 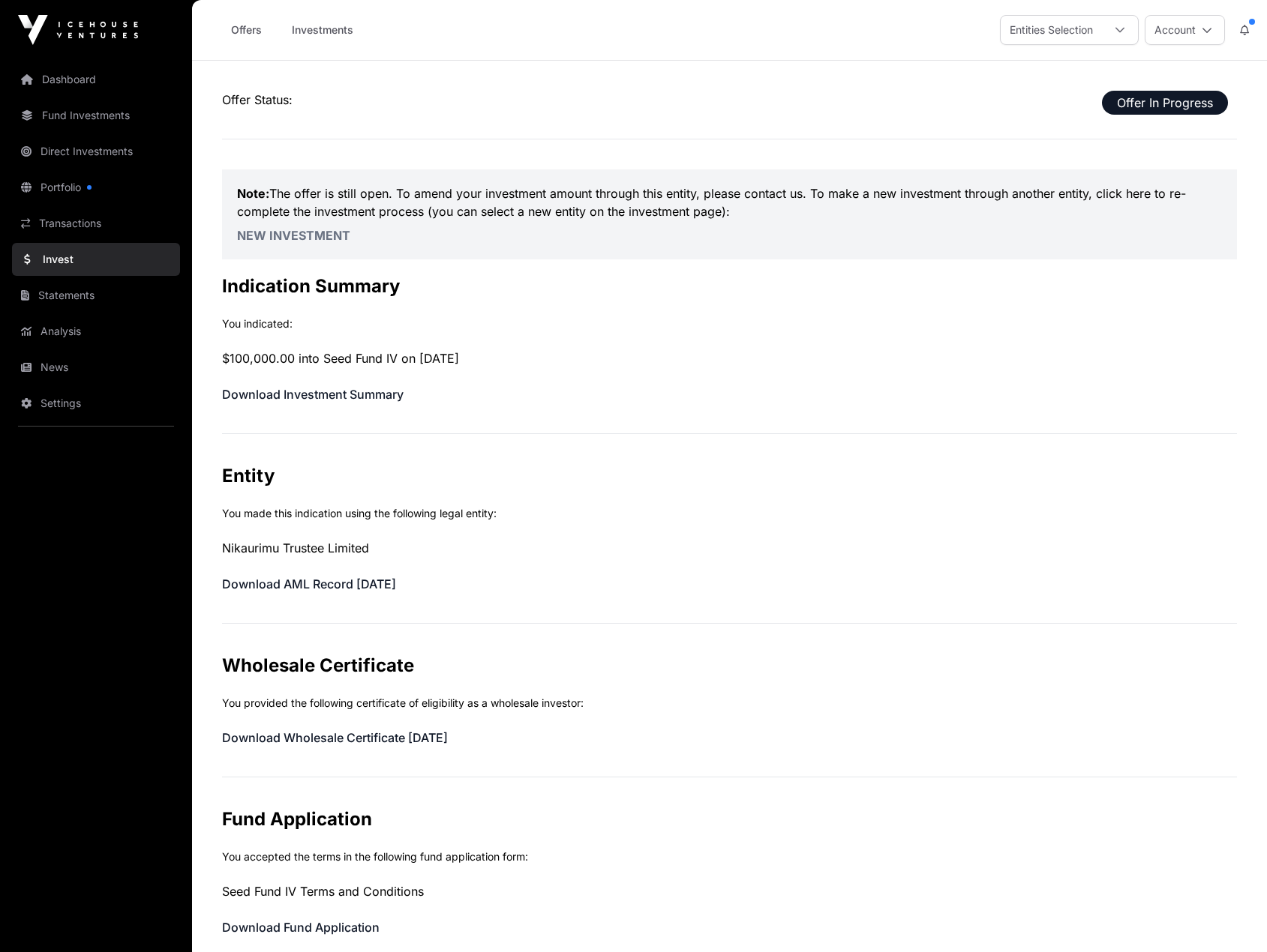 I want to click on strong: Note:, so click(x=253, y=194).